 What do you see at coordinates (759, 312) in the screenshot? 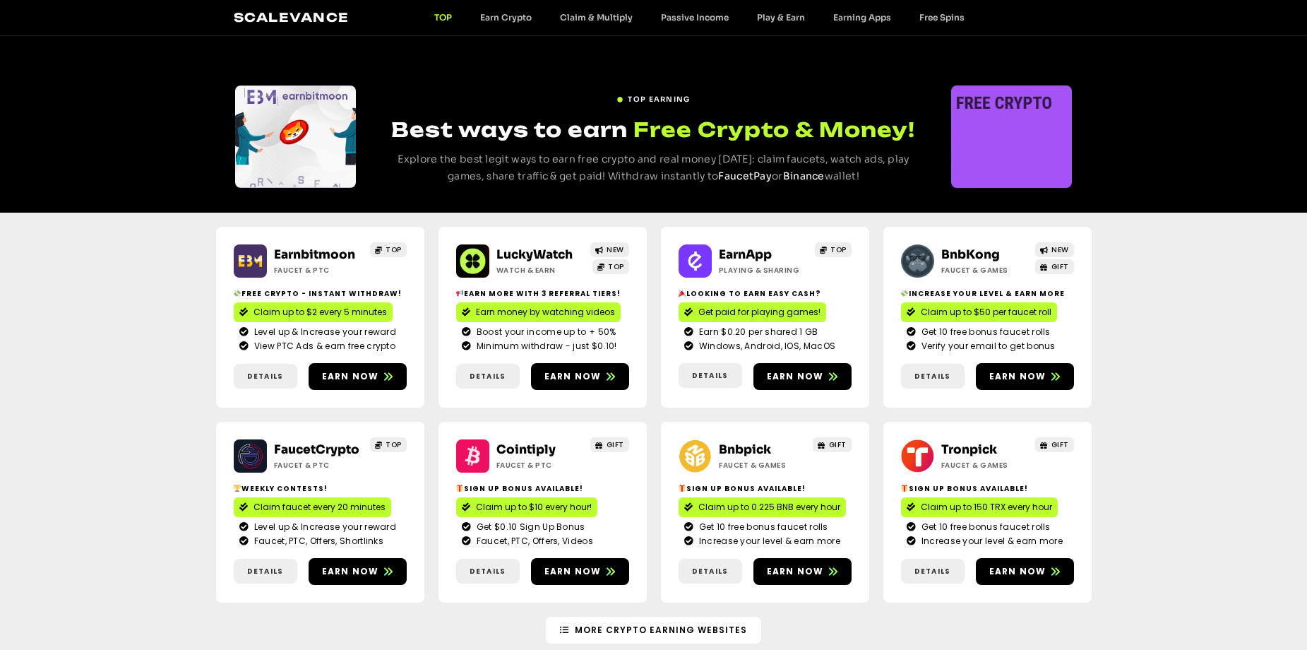
I see `span: Get paid for playing games!` at bounding box center [759, 312].